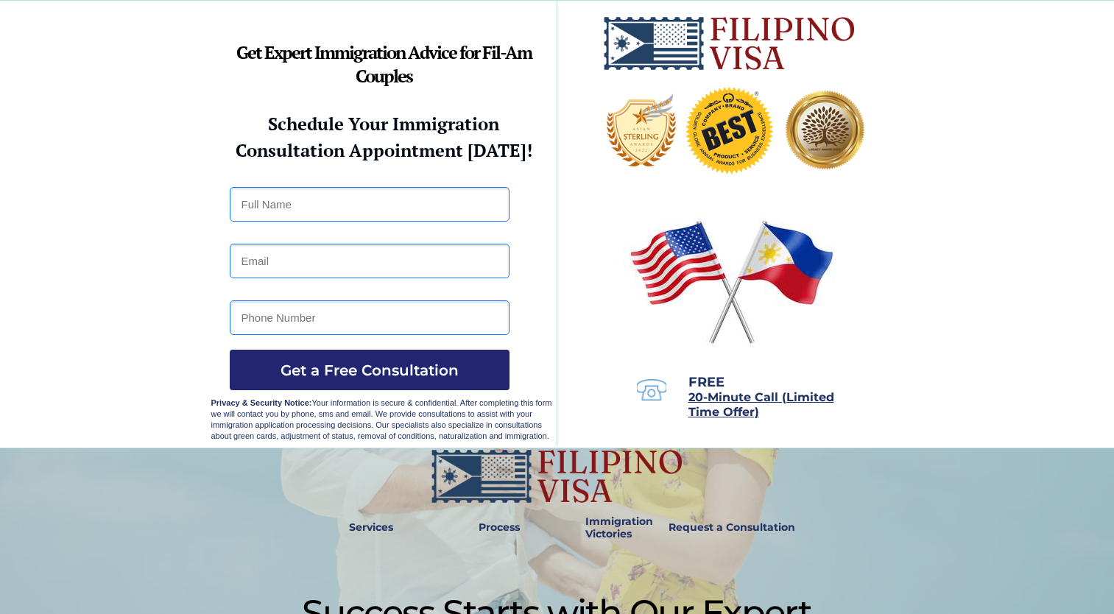  I want to click on a: Request a Consultation, so click(732, 528).